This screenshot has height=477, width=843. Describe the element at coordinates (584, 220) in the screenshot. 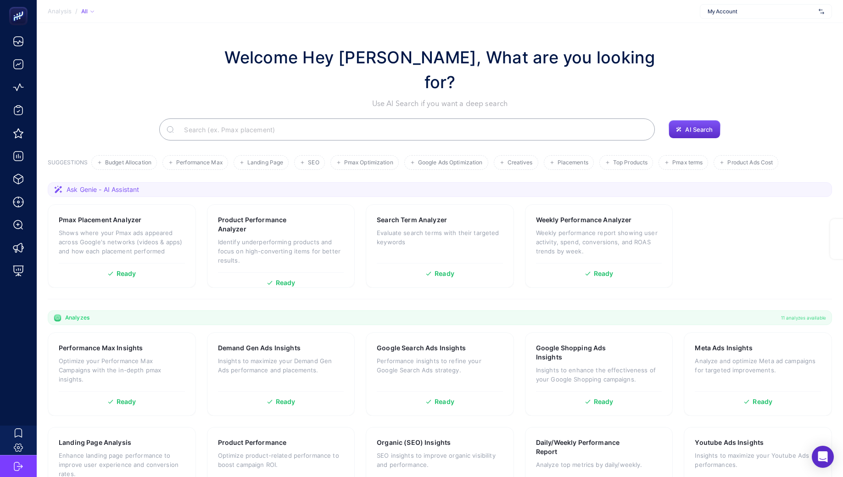

I see `h3: Weekly Performance Analyzer` at that location.